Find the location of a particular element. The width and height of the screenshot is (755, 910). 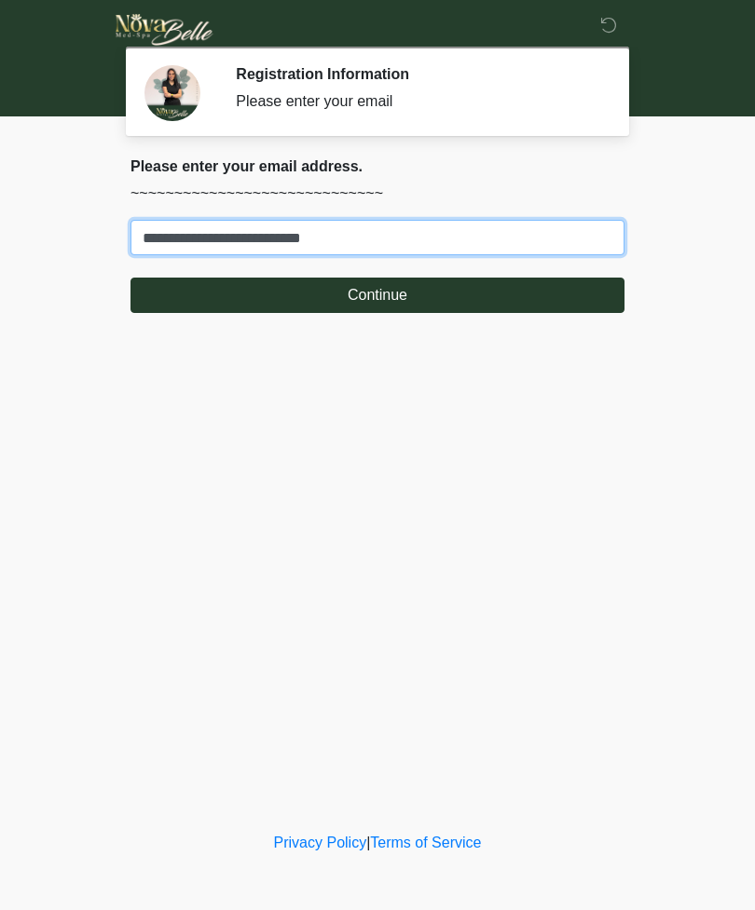

button: Continue is located at coordinates (377, 295).